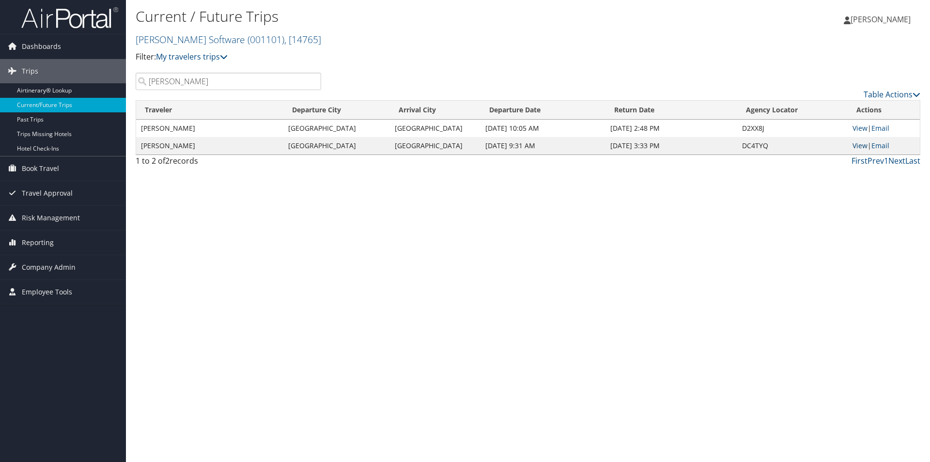  Describe the element at coordinates (793, 146) in the screenshot. I see `td: DC4TYQ` at that location.